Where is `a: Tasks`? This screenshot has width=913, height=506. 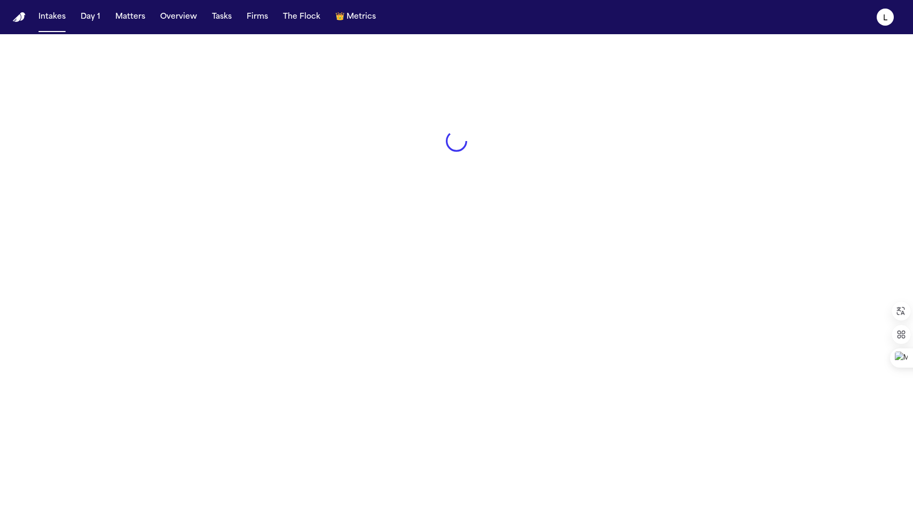
a: Tasks is located at coordinates (222, 17).